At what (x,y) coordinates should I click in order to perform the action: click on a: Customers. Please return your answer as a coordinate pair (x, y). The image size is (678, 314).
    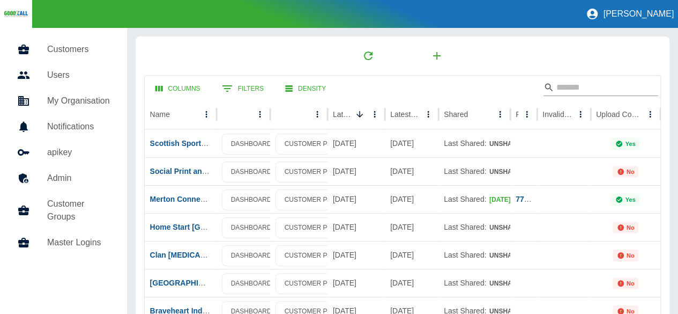
    Looking at the image, I should click on (63, 49).